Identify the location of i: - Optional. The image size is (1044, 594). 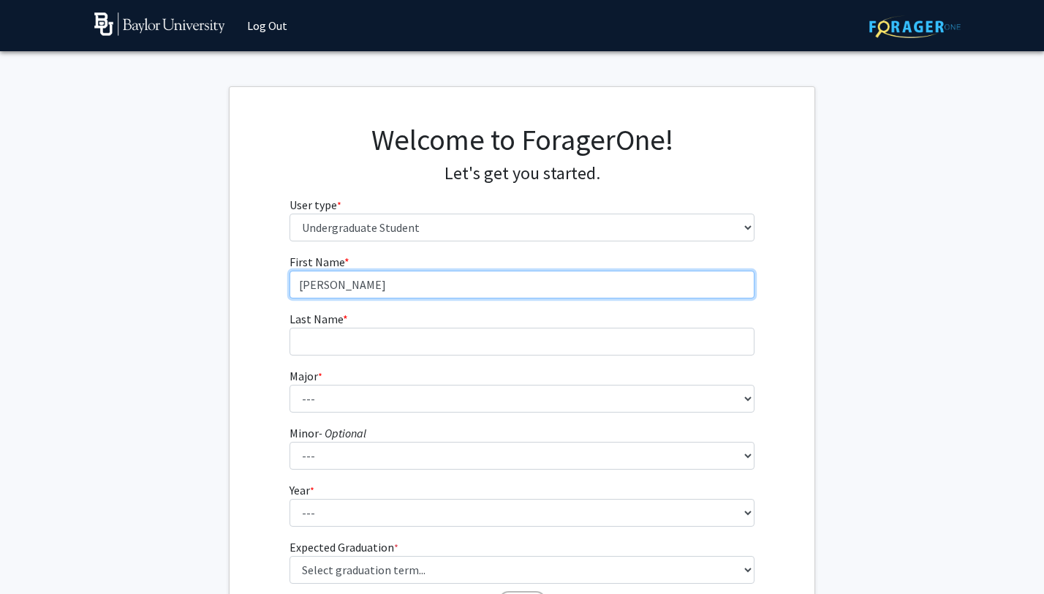
(342, 433).